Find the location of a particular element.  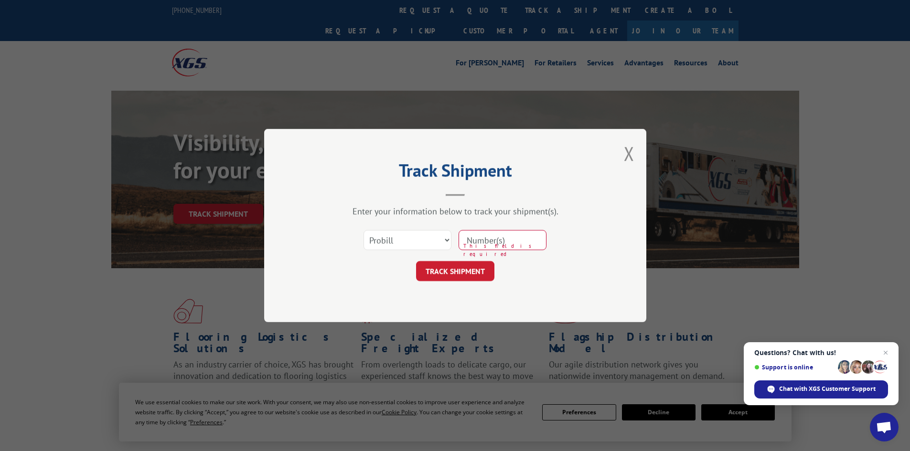

span: Questions? Chat with us! is located at coordinates (821, 353).